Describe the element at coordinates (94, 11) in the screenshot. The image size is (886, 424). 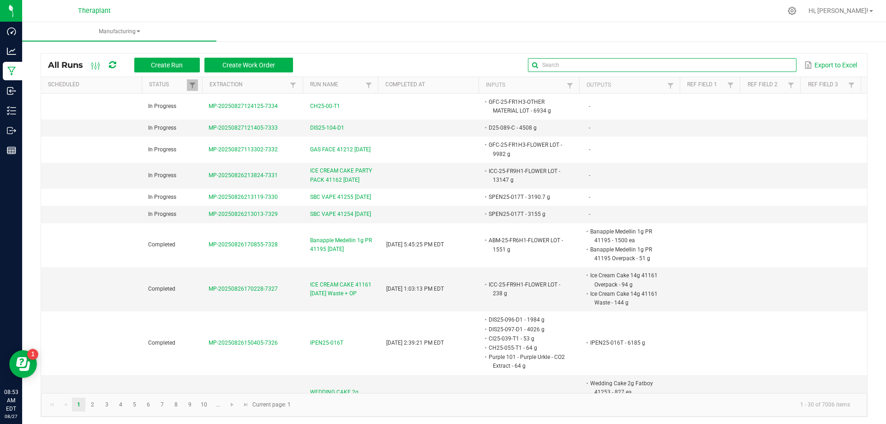
I see `span: Theraplant` at that location.